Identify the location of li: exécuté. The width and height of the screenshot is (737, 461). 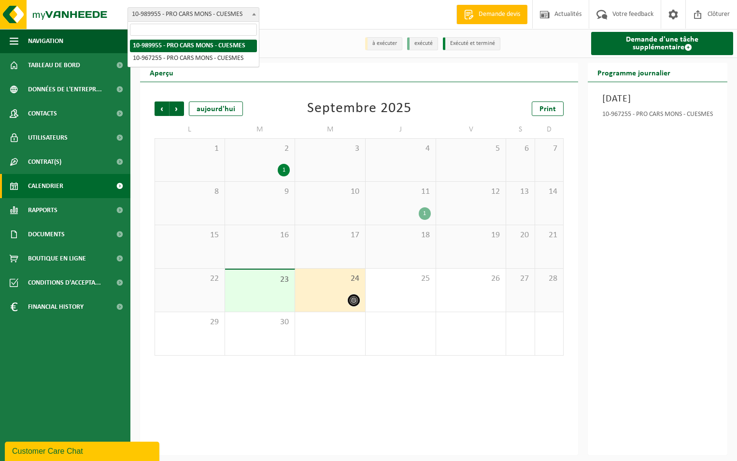
(423, 43).